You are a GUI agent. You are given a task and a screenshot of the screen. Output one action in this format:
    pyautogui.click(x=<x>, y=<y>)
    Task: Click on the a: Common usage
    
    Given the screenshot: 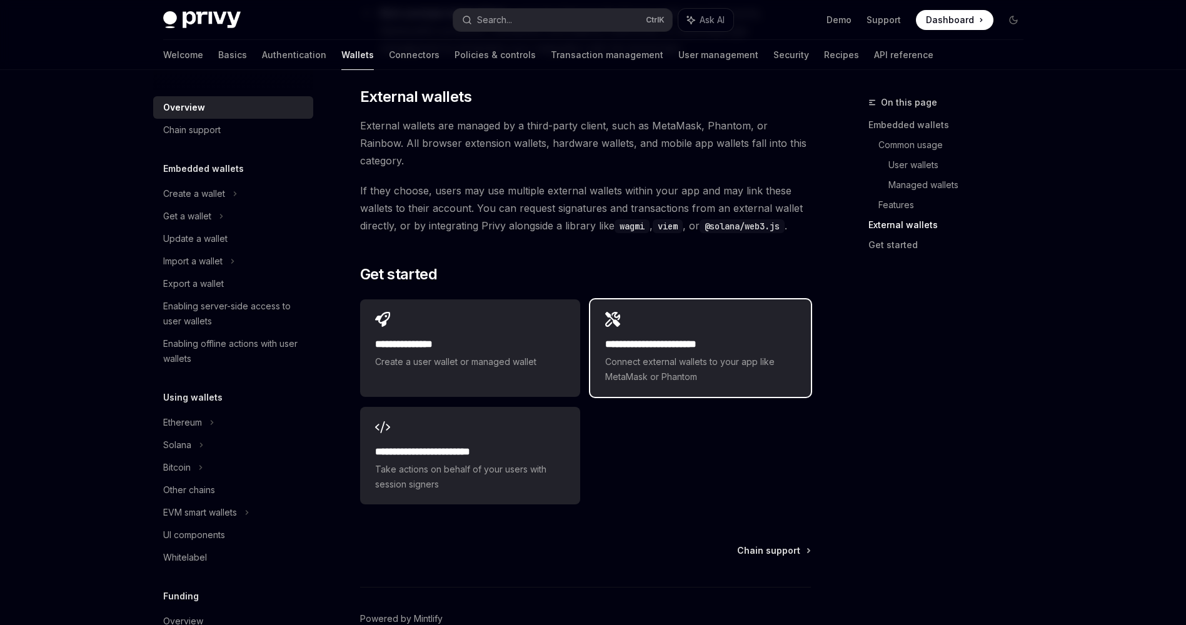 What is the action you would take?
    pyautogui.click(x=956, y=145)
    